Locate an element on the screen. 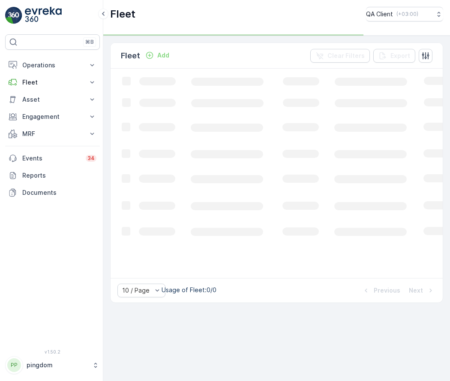 Image resolution: width=450 pixels, height=381 pixels. p: ⌘B is located at coordinates (90, 42).